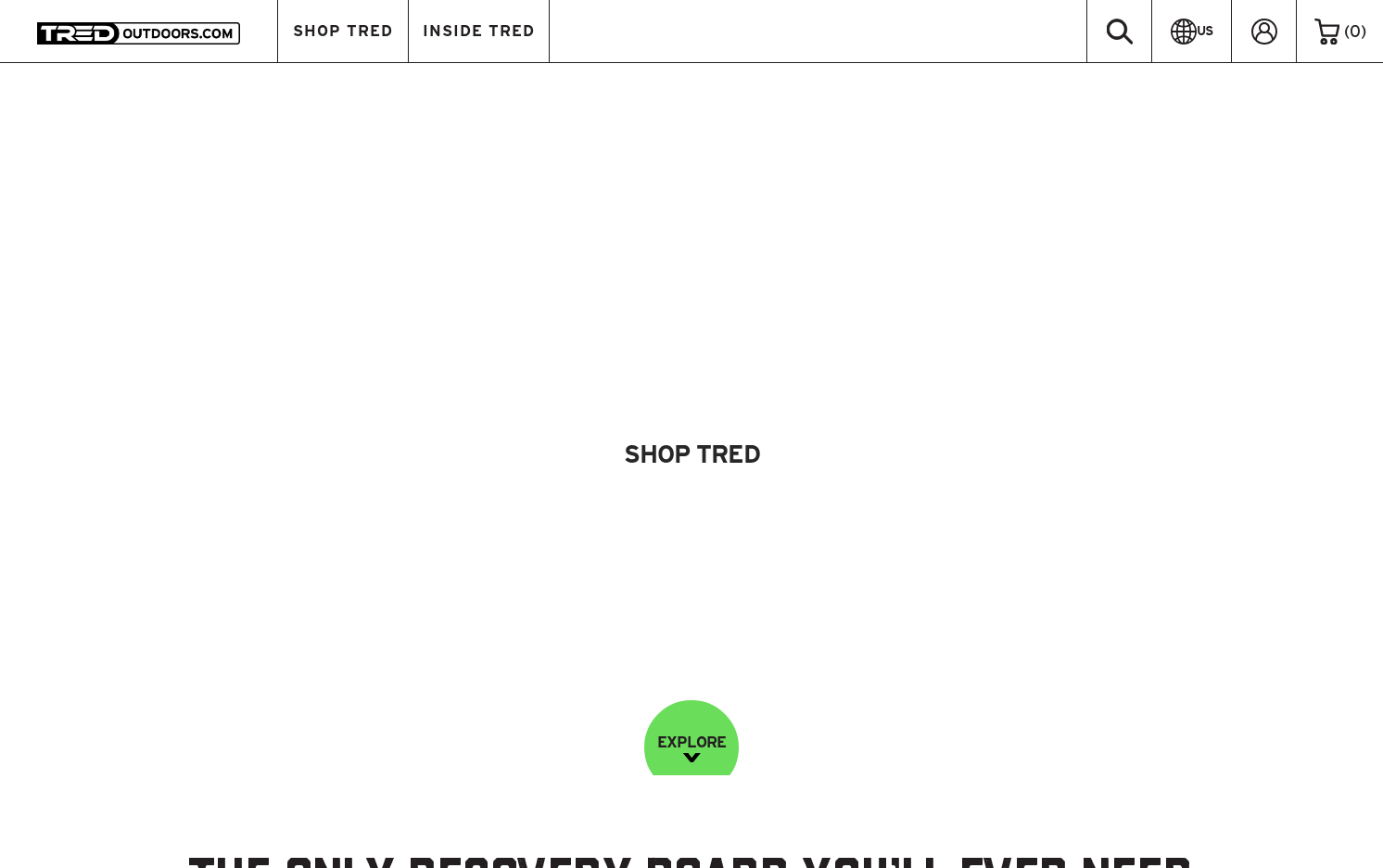  I want to click on img: TRED Outdoors America, so click(138, 33).